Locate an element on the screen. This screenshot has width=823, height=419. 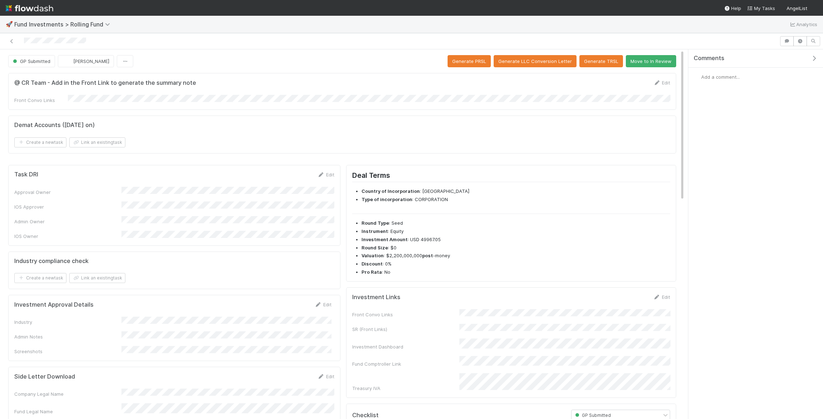
a: My Tasks is located at coordinates (761, 8).